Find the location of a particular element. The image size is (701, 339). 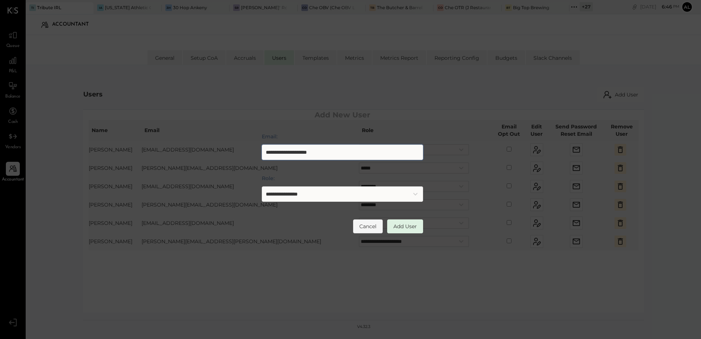

div: Add User Modal is located at coordinates (343, 169).